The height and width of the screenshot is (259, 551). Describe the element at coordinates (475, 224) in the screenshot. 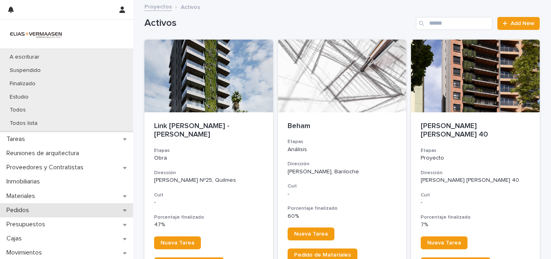

I see `p: 7%` at that location.